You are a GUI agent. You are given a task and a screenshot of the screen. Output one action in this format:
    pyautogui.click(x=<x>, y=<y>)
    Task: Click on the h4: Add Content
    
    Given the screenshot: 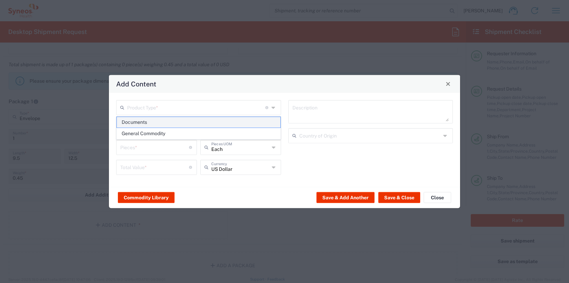 What is the action you would take?
    pyautogui.click(x=136, y=84)
    